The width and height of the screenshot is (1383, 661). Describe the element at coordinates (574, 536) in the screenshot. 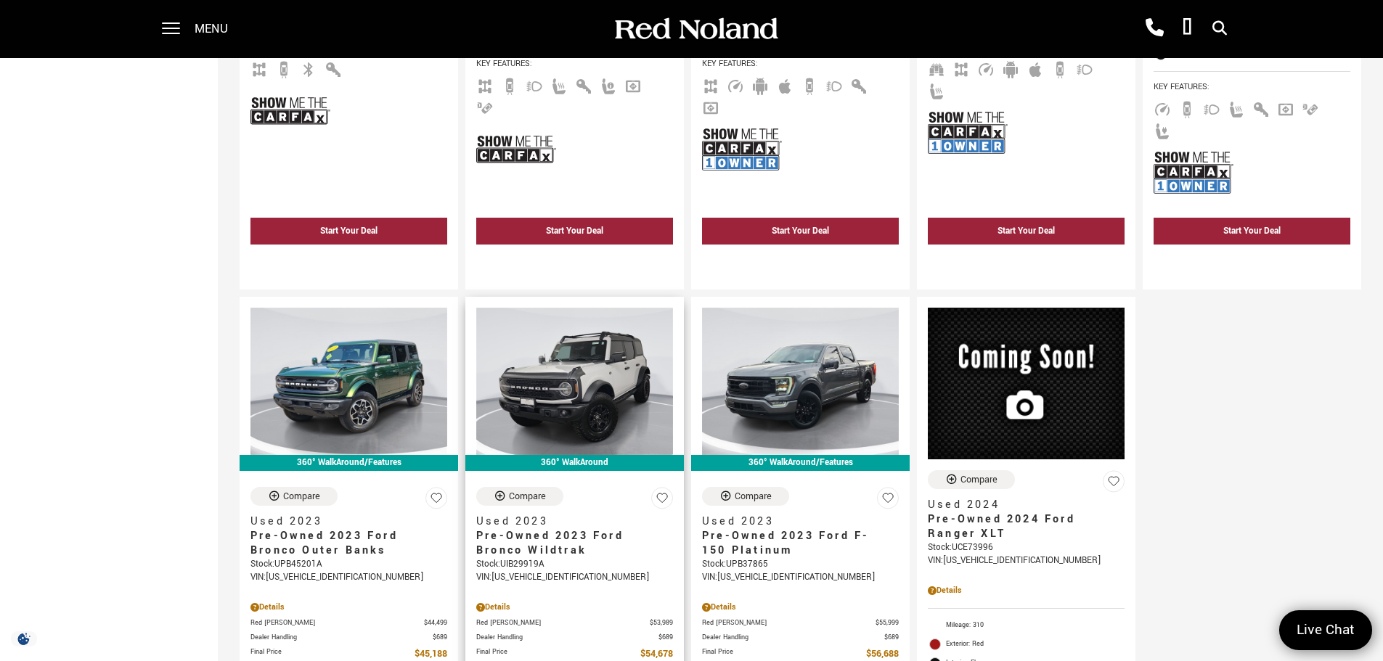

I see `a: Used 2023Pre-Owned 2023 Ford Bronco Wildtrak` at that location.